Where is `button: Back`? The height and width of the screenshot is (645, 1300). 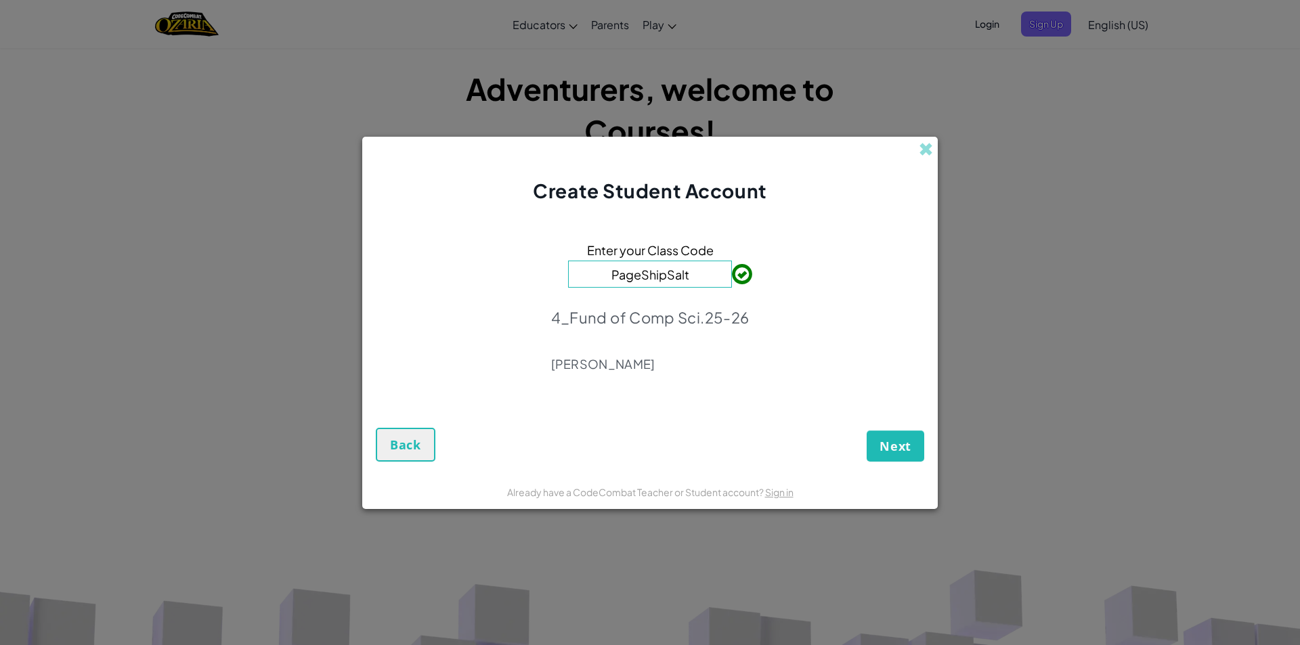 button: Back is located at coordinates (406, 445).